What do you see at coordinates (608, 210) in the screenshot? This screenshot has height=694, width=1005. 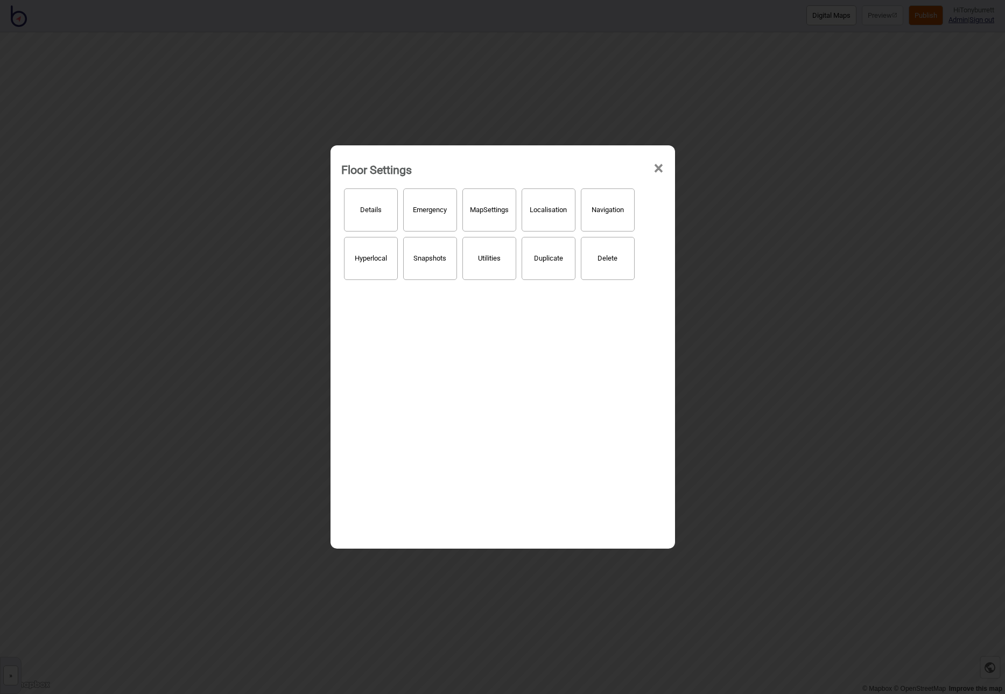 I see `button: Navigation` at bounding box center [608, 210].